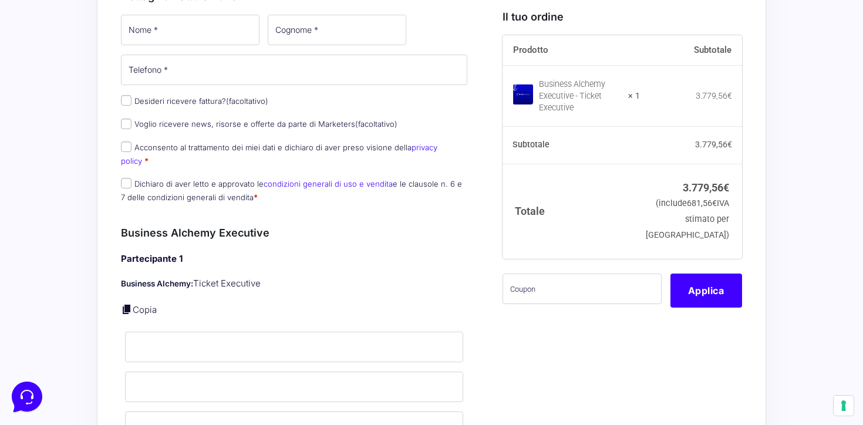  What do you see at coordinates (45, 331) in the screenshot?
I see `button: Home` at bounding box center [45, 331].